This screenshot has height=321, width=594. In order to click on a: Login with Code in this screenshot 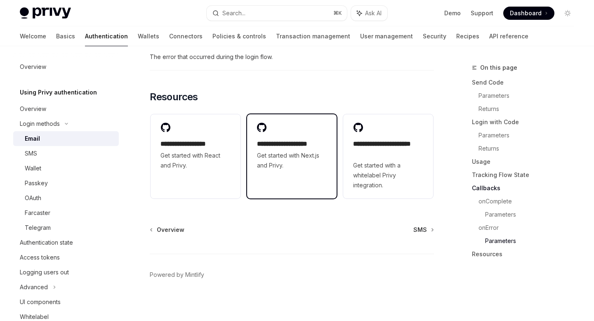, I will do `click(527, 122)`.